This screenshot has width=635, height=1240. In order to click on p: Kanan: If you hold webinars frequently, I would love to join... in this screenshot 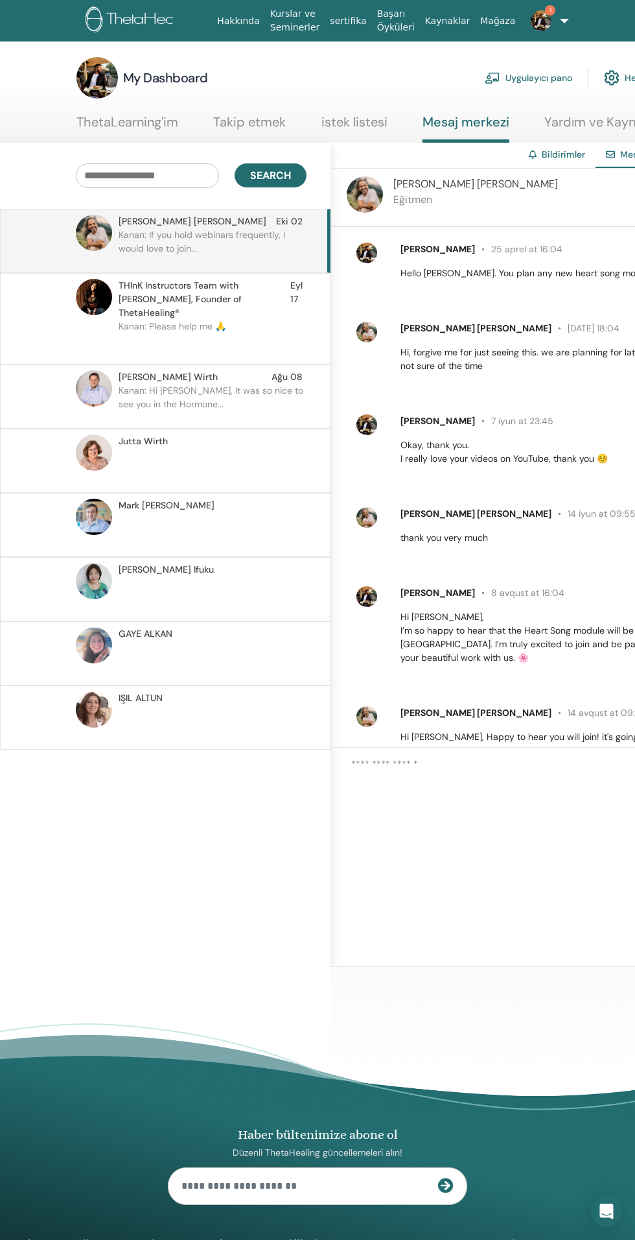, I will do `click(213, 248)`.